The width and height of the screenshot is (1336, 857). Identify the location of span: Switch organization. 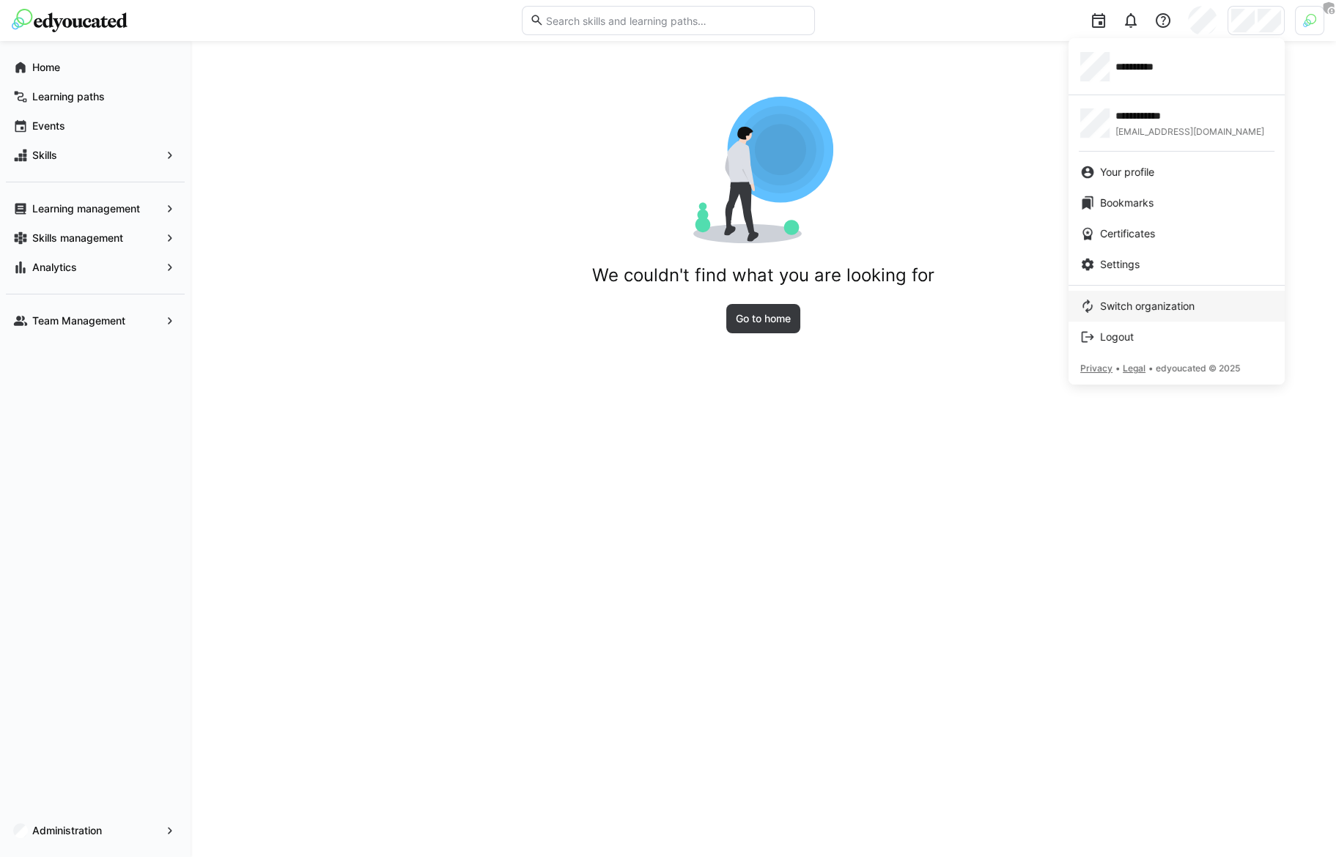
(1147, 306).